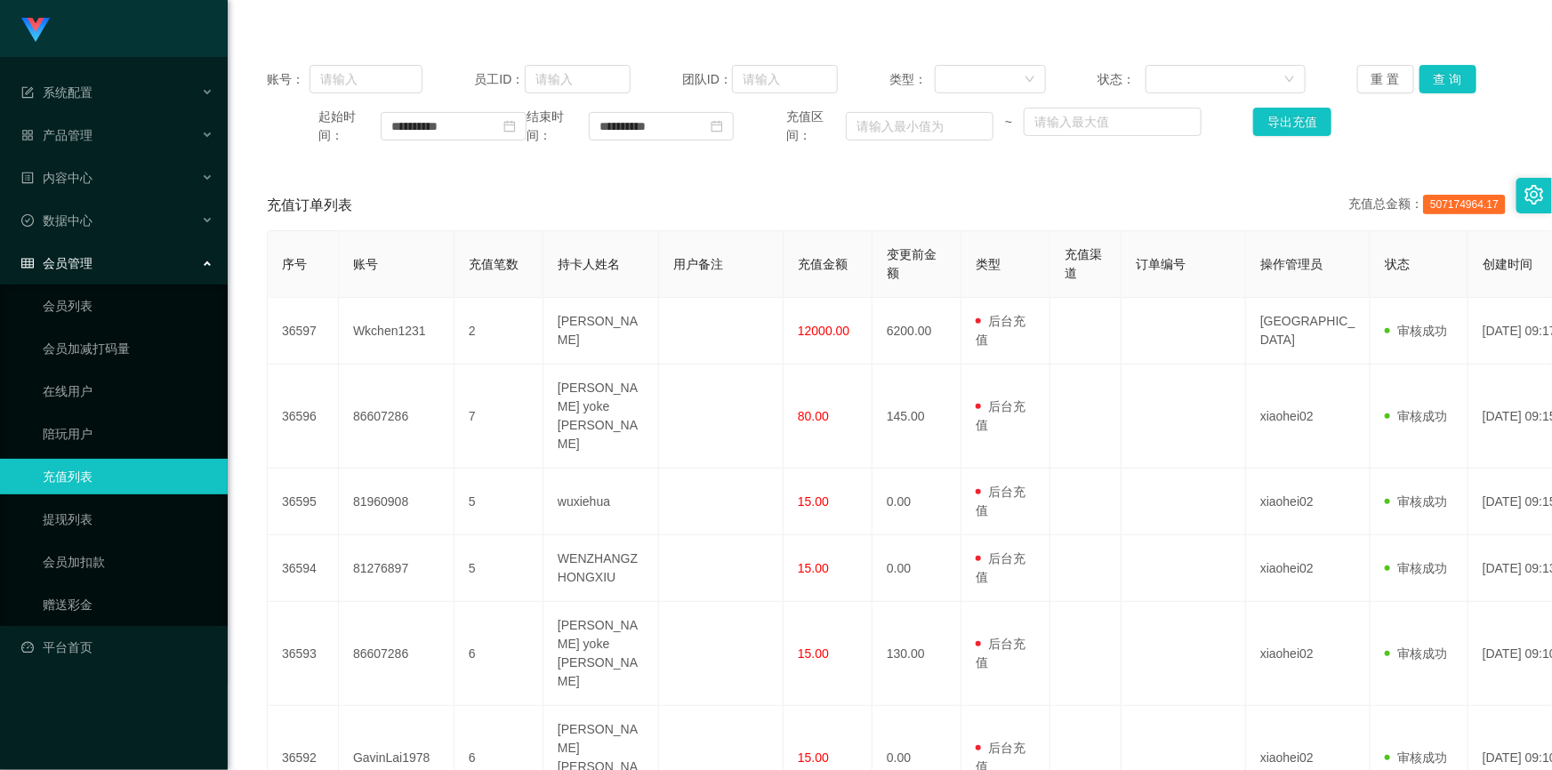  What do you see at coordinates (1291, 264) in the screenshot?
I see `span: 操作管理员` at bounding box center [1291, 264].